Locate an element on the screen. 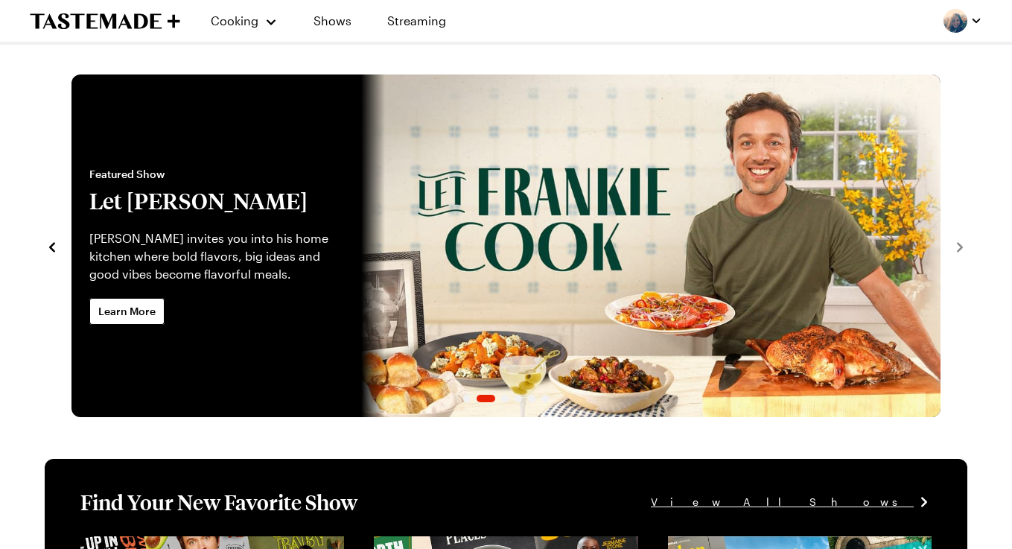 This screenshot has height=549, width=1012. span: Featured Show is located at coordinates (216, 174).